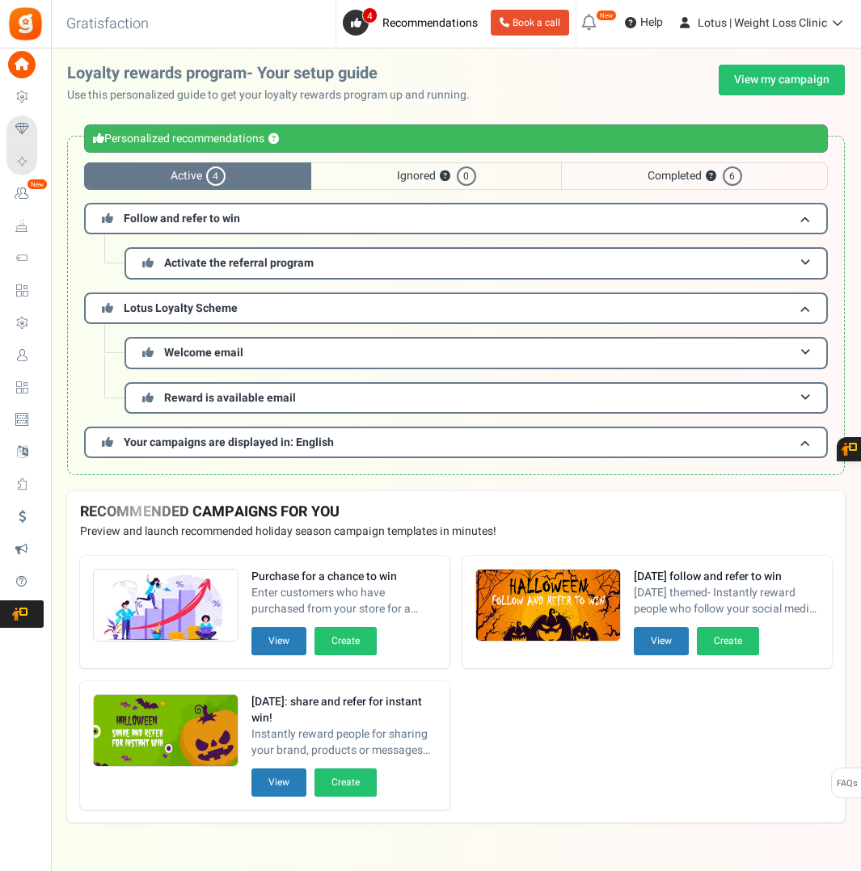 The width and height of the screenshot is (861, 871). I want to click on span: 0, so click(466, 176).